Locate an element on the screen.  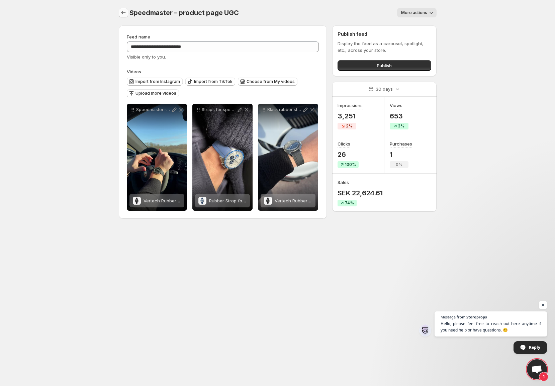
span: Upload more videos is located at coordinates (156, 93).